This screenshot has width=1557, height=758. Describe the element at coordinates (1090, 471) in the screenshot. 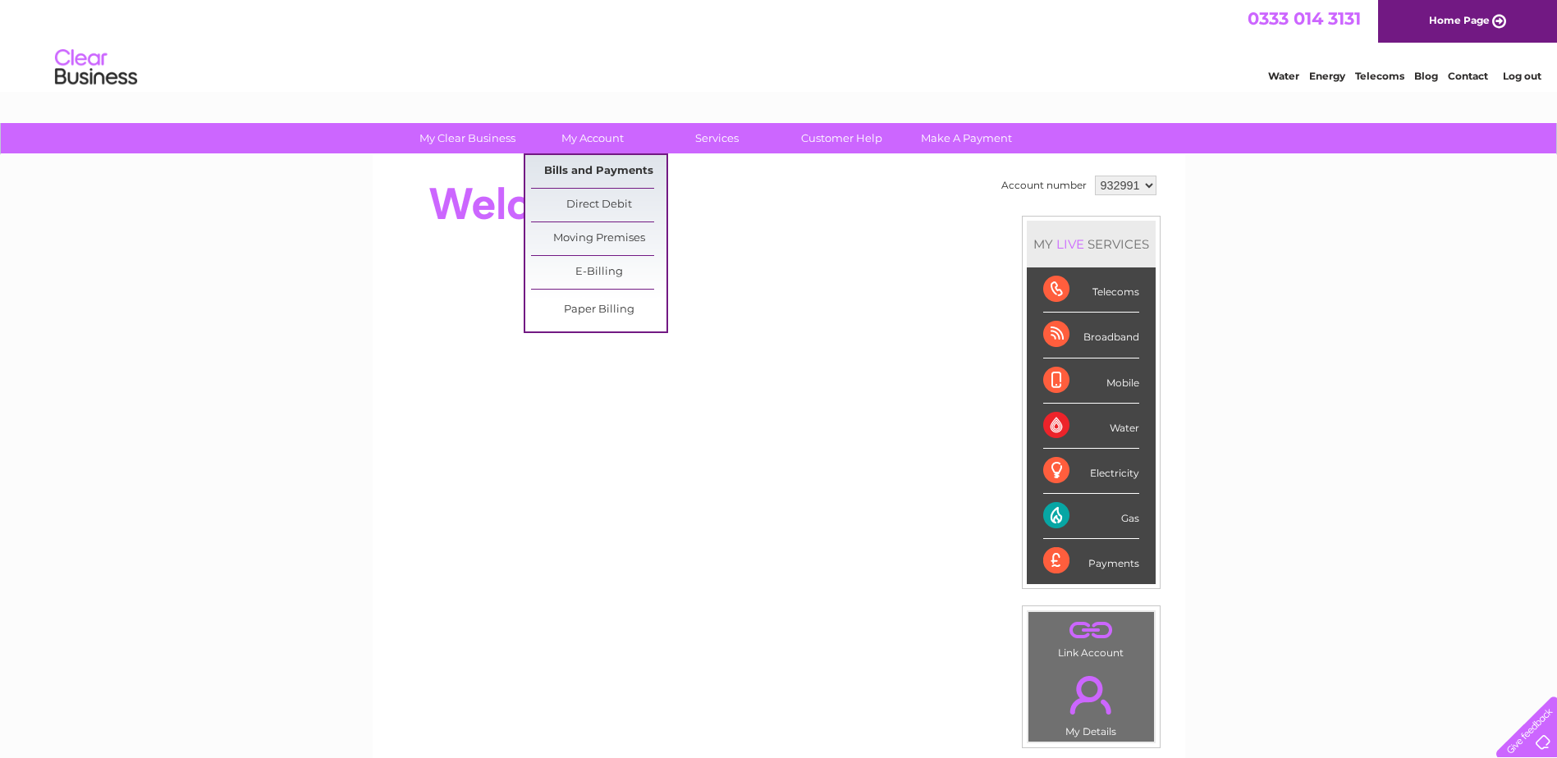

I see `div: Electricity` at that location.